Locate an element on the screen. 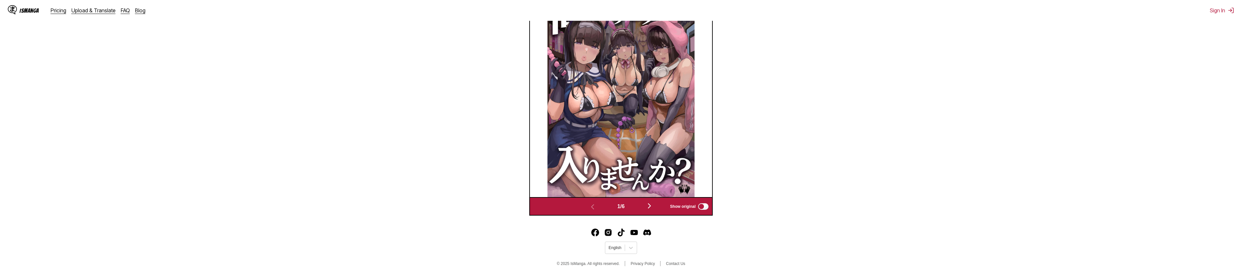  img: Sign out is located at coordinates (1231, 10).